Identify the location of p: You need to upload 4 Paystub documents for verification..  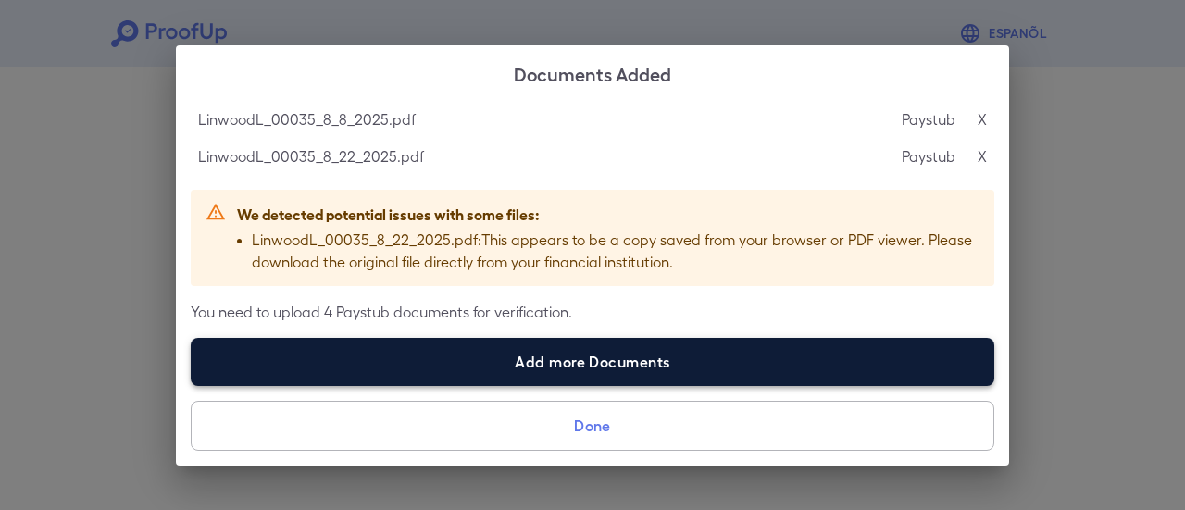
(592, 312).